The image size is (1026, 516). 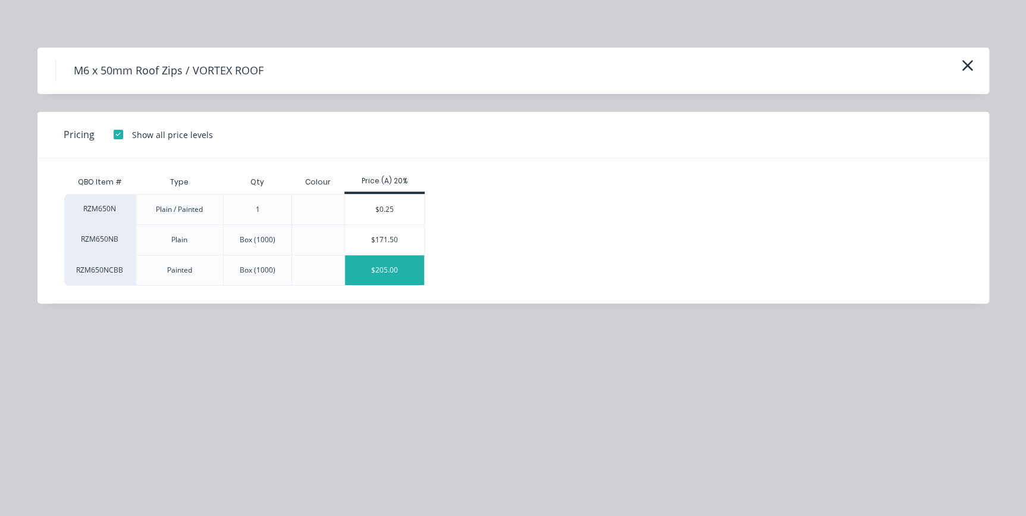 What do you see at coordinates (168, 71) in the screenshot?
I see `h4: M6 x 50mm Roof Zips / VORTEX ROOF` at bounding box center [168, 71].